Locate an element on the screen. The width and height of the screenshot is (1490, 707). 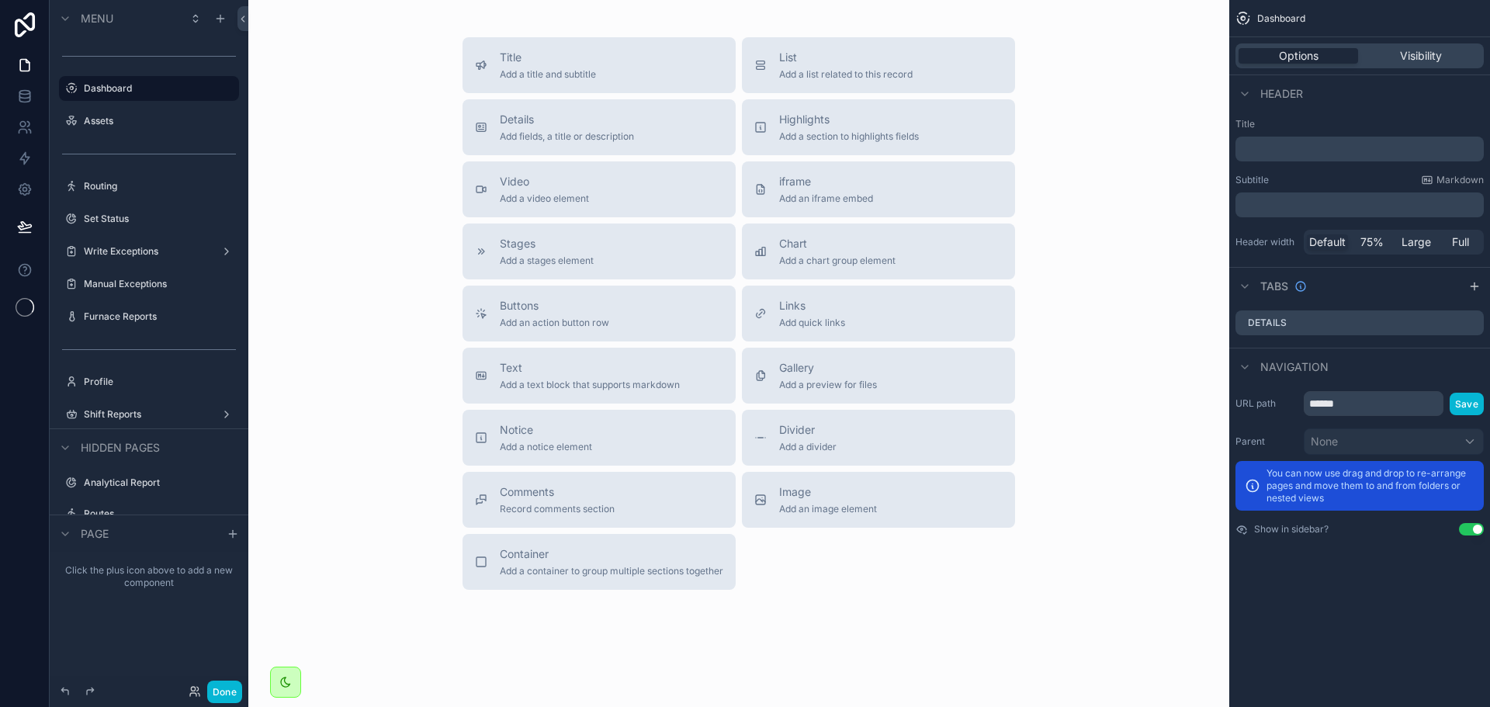
span: None is located at coordinates (1324, 442).